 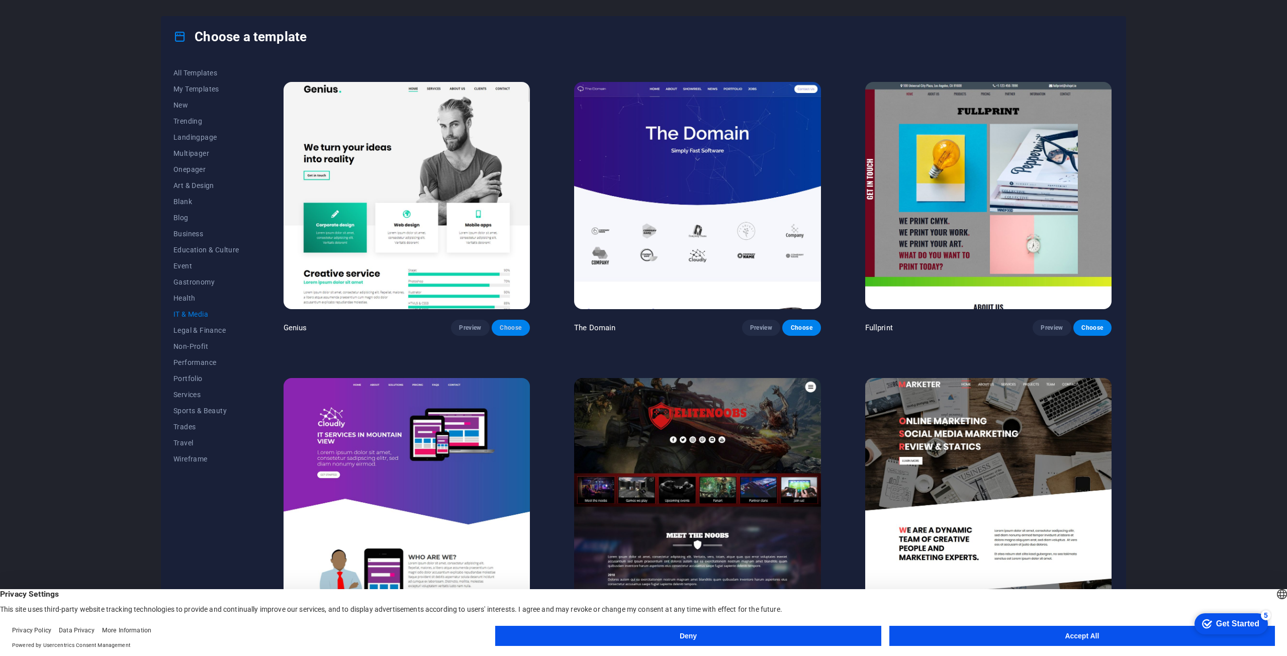 I want to click on button: Landingpage, so click(x=206, y=137).